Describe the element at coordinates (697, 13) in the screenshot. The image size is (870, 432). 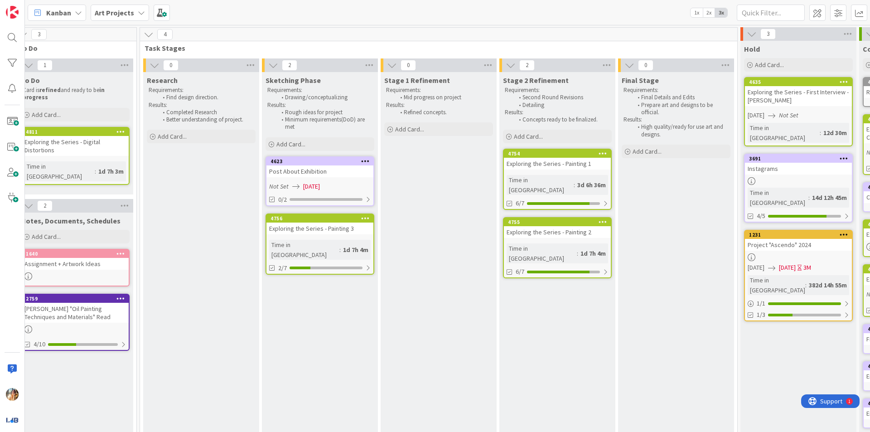
I see `span: 1x` at that location.